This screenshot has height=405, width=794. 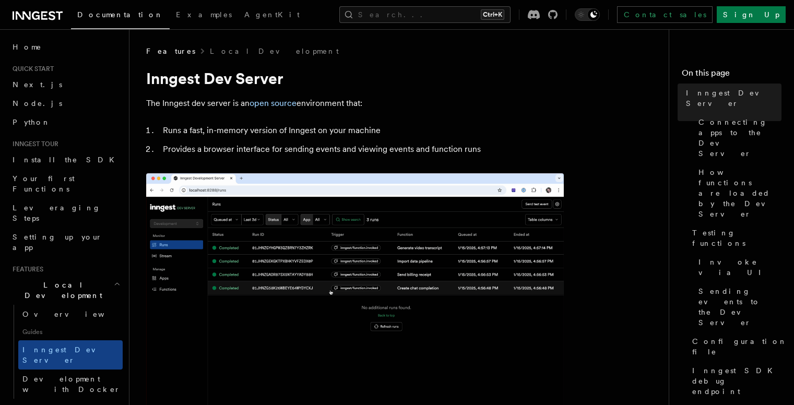 What do you see at coordinates (43, 184) in the screenshot?
I see `span: Your first Functions` at bounding box center [43, 184].